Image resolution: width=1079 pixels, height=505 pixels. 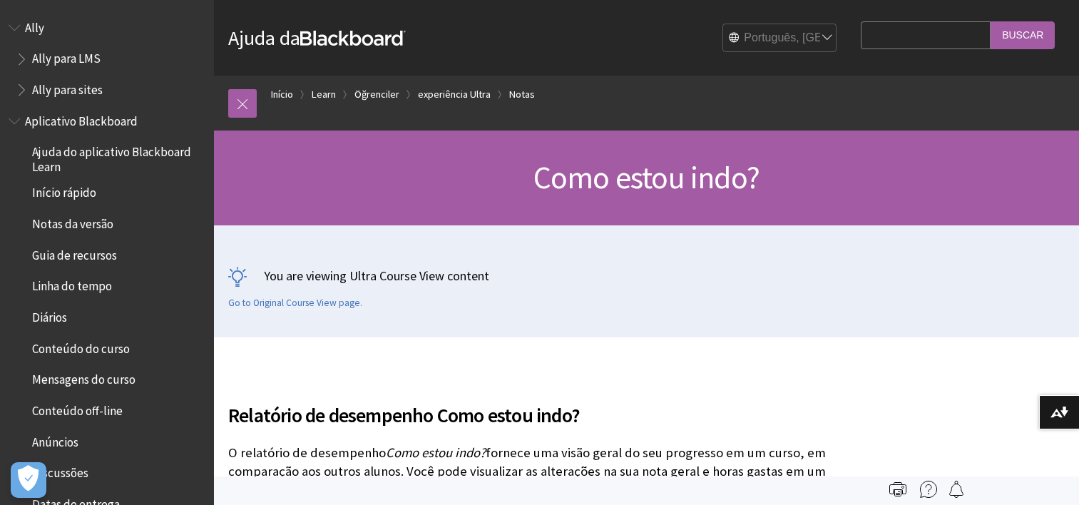 I want to click on a: experiência Ultra, so click(x=454, y=94).